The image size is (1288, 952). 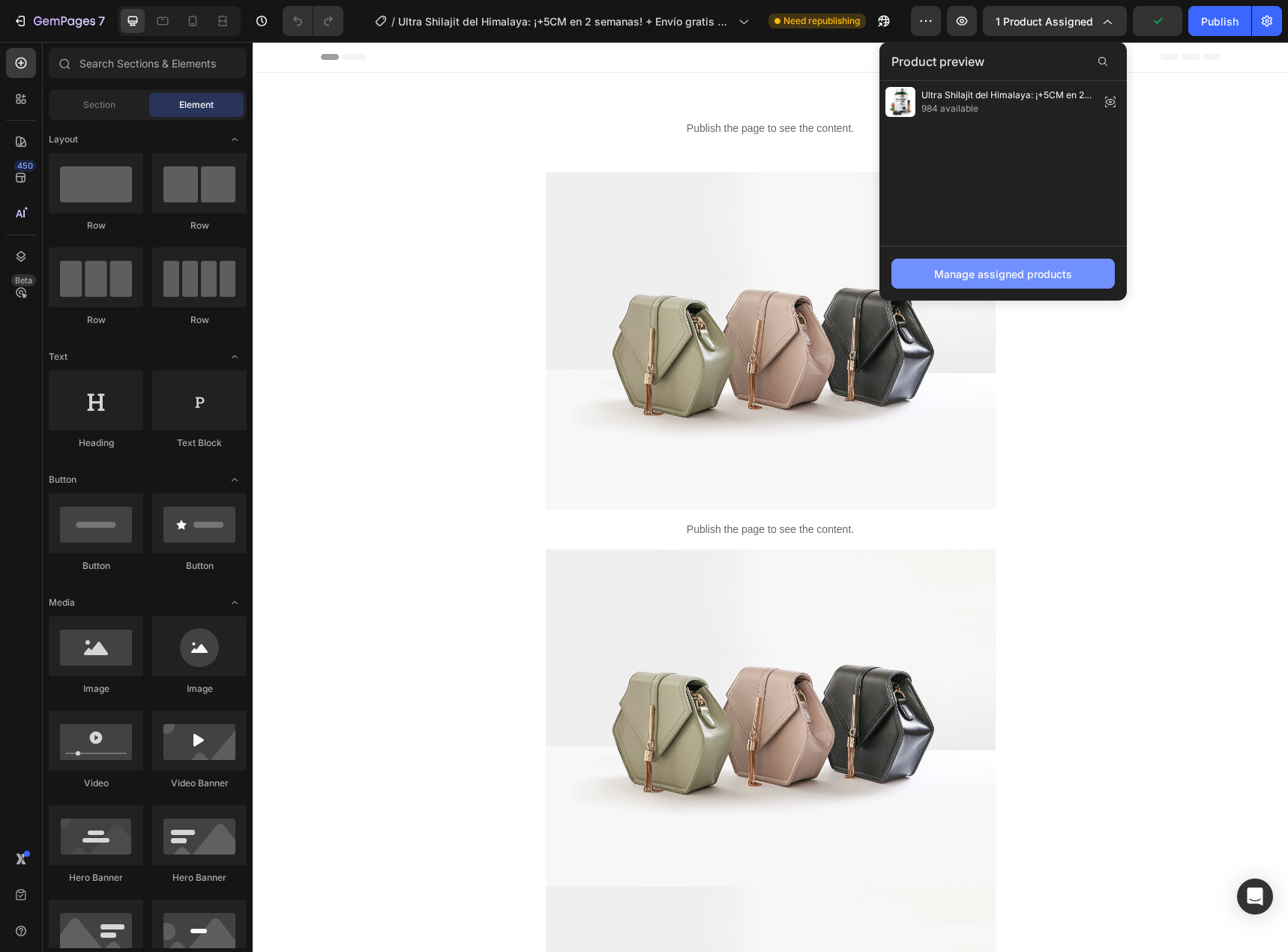 What do you see at coordinates (199, 443) in the screenshot?
I see `div: Text Block` at bounding box center [199, 443].